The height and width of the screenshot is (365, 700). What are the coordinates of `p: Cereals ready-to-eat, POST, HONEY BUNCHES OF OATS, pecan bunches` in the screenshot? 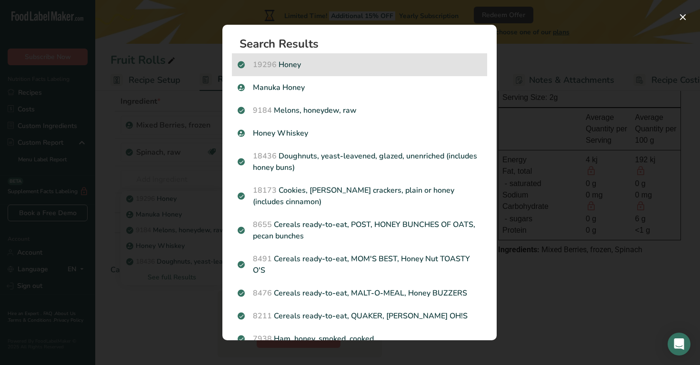 It's located at (359, 230).